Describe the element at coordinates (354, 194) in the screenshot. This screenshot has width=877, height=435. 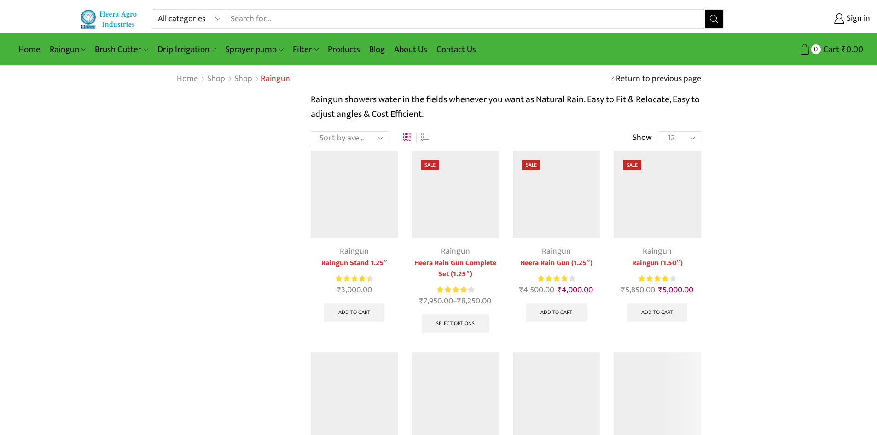
I see `img: Raingun Stand 1.25"` at that location.